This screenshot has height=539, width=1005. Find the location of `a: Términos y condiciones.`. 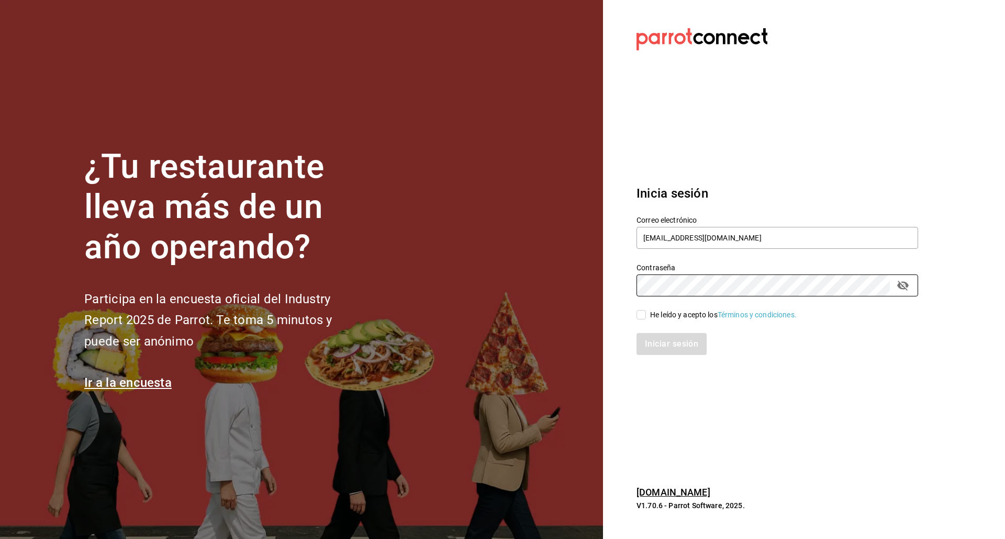

a: Términos y condiciones. is located at coordinates (757, 315).